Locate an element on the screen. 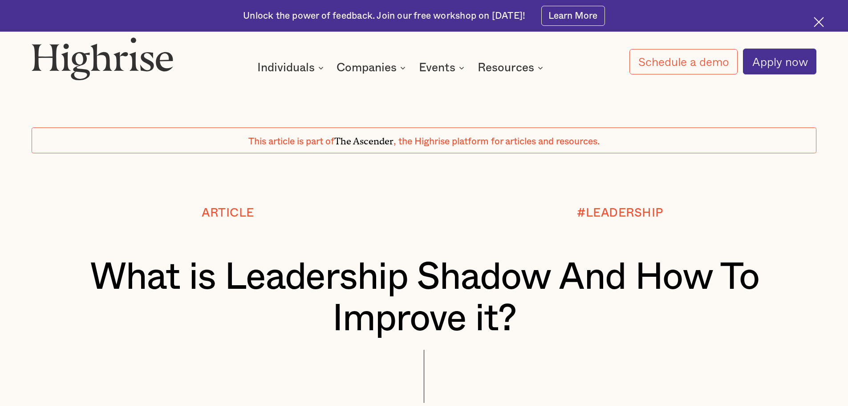 This screenshot has width=848, height=406. a: Apply now is located at coordinates (780, 61).